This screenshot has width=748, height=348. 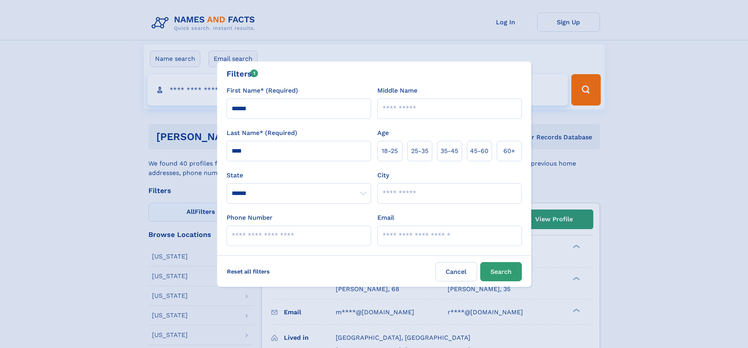 I want to click on label: State, so click(x=299, y=176).